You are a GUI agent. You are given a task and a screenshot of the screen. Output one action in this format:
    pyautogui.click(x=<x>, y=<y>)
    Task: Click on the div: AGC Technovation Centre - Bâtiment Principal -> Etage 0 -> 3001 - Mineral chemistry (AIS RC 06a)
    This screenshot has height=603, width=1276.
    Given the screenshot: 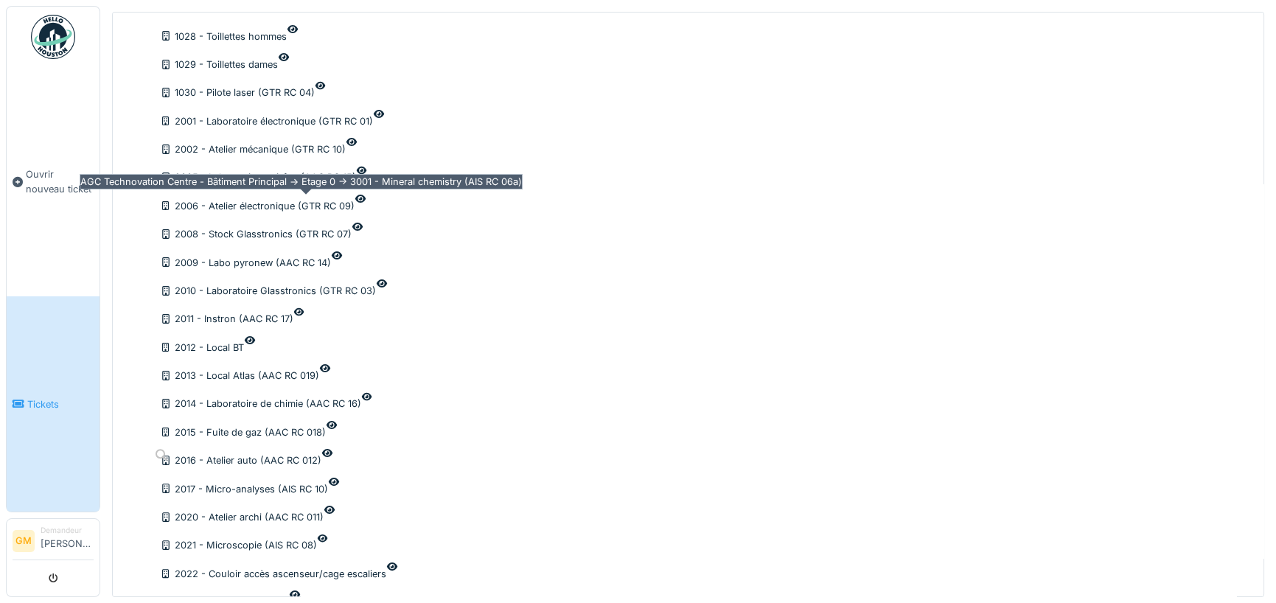 What is the action you would take?
    pyautogui.click(x=301, y=181)
    